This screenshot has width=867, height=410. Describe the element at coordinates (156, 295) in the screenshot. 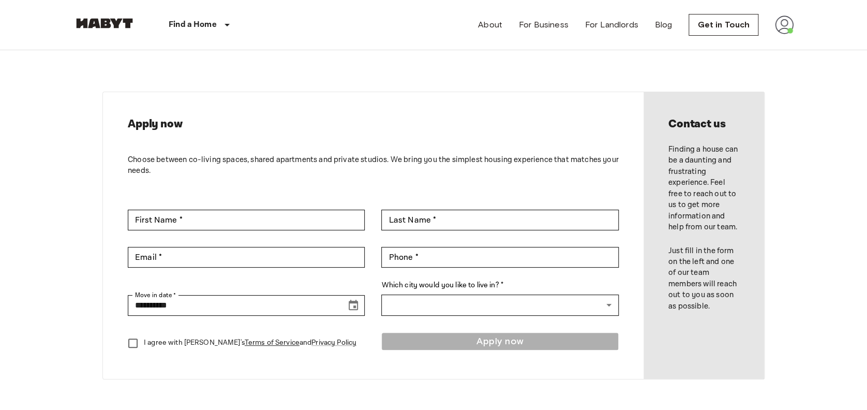

I see `label: Move in date` at that location.